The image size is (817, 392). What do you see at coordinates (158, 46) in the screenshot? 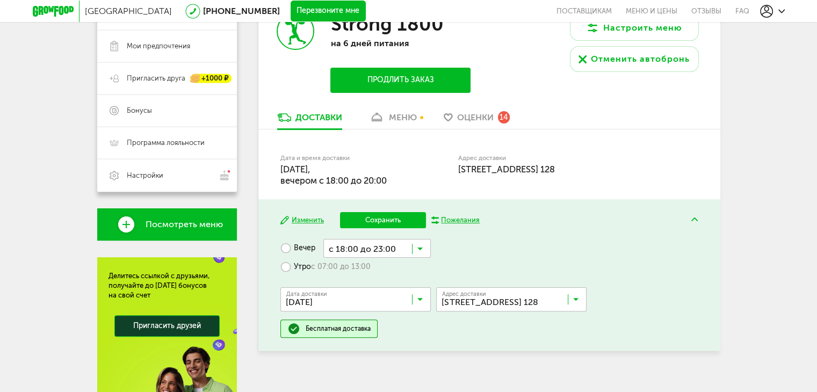
I see `span: Мои предпочтения` at bounding box center [158, 46].